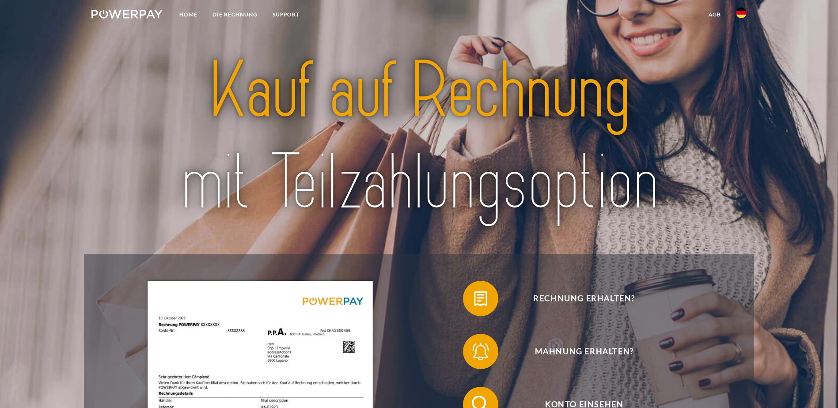 Image resolution: width=838 pixels, height=408 pixels. I want to click on button: Mahnung erhalten?, so click(578, 351).